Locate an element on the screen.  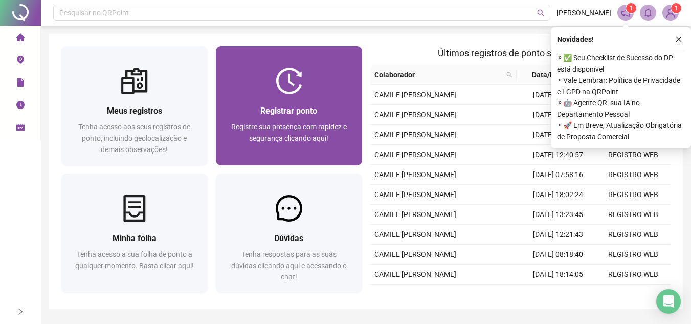
span: Dúvidas is located at coordinates (288, 238).